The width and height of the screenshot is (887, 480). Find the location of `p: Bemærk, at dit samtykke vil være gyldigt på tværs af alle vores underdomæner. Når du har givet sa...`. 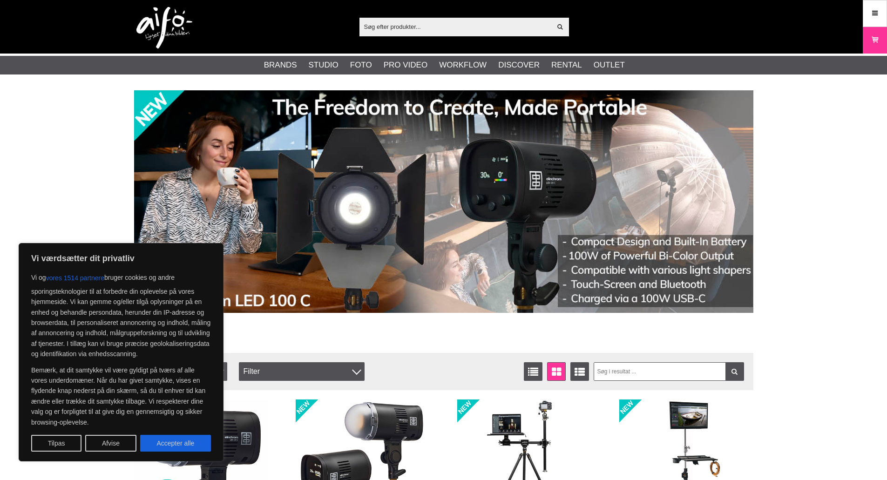

p: Bemærk, at dit samtykke vil være gyldigt på tværs af alle vores underdomæner. Når du har givet sa... is located at coordinates (121, 396).